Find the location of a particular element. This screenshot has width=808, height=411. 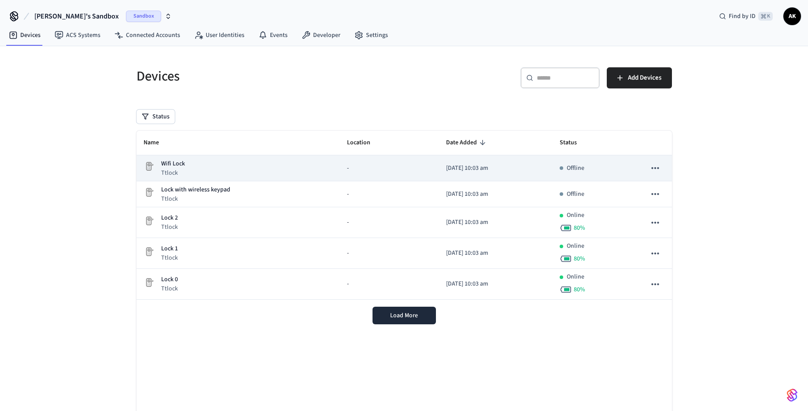

span: AK is located at coordinates (792, 16).